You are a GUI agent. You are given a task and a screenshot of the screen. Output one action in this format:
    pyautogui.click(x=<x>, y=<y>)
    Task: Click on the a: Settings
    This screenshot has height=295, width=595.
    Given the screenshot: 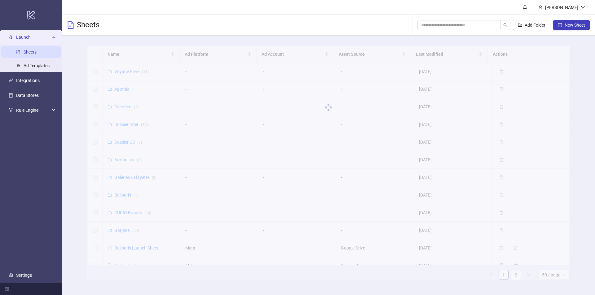 What is the action you would take?
    pyautogui.click(x=24, y=275)
    